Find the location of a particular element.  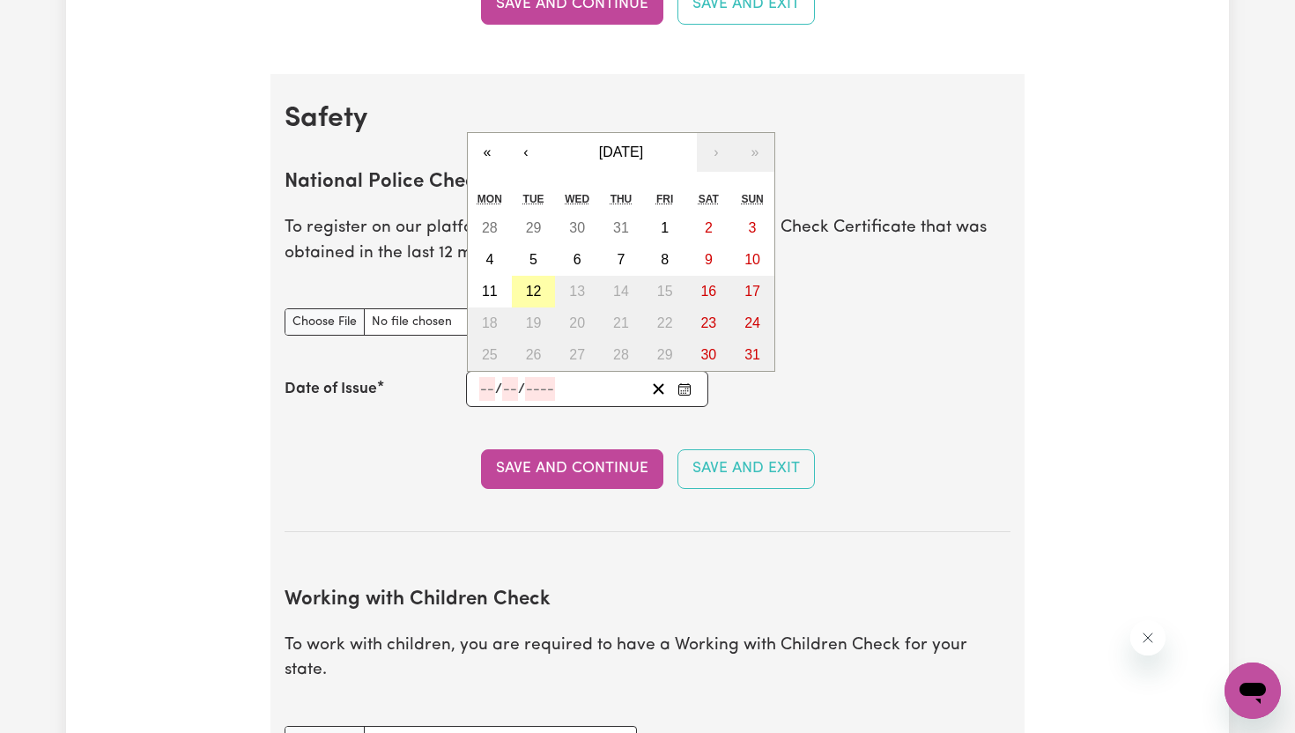

button: 28 August 2025 is located at coordinates (621, 355).